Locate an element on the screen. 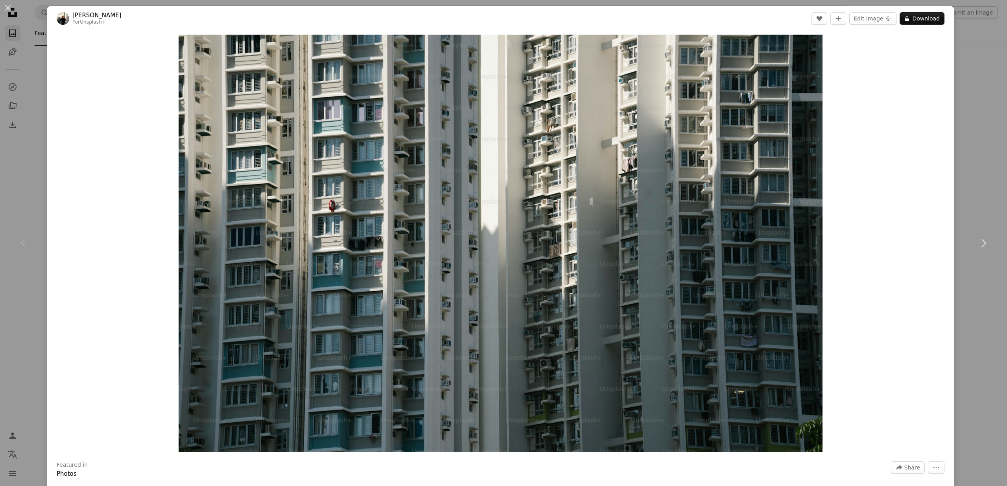  a: Photos is located at coordinates (66, 474).